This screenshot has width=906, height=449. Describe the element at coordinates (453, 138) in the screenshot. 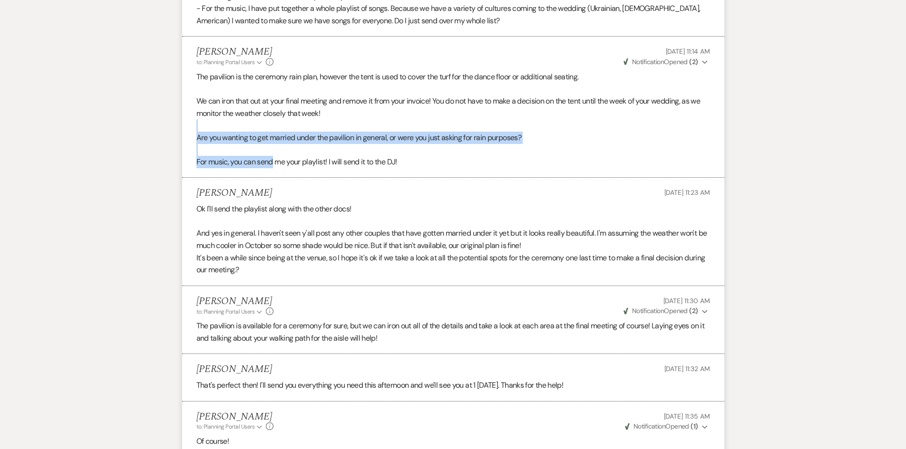

I see `p: Are you wanting to get married under the pavilion in general, or were you just asking for rain pu...` at that location.